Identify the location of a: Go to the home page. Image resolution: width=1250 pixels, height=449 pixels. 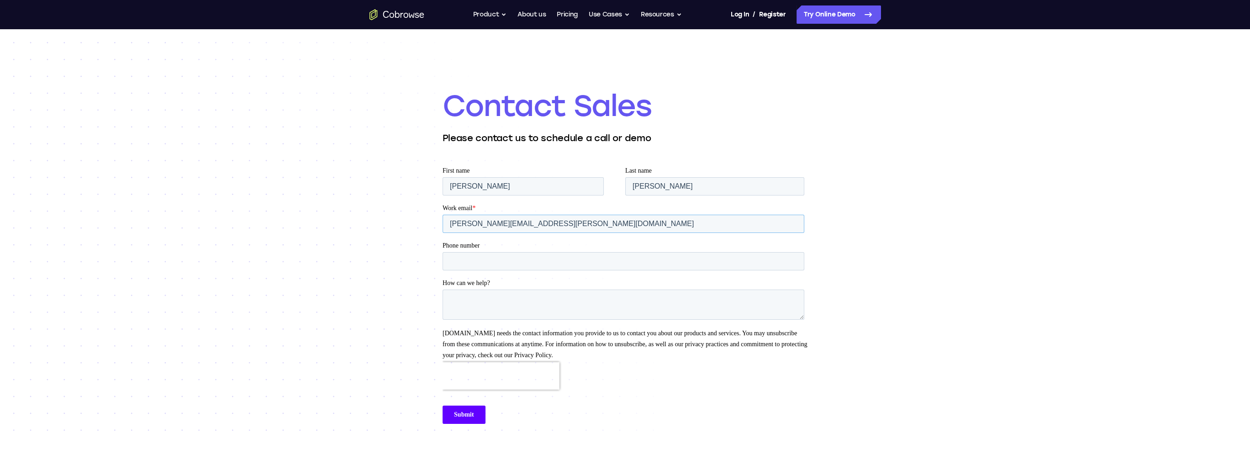
(397, 15).